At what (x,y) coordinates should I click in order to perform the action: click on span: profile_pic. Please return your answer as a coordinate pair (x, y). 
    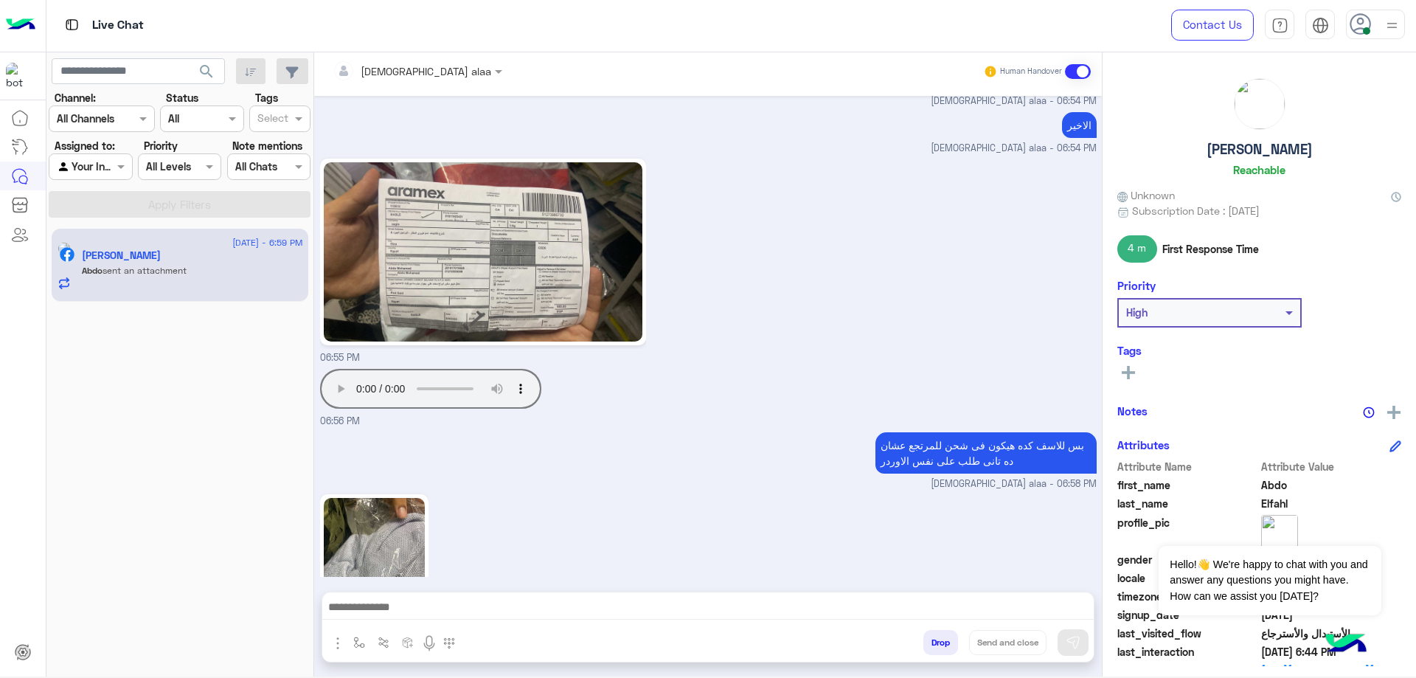
    Looking at the image, I should click on (1187, 532).